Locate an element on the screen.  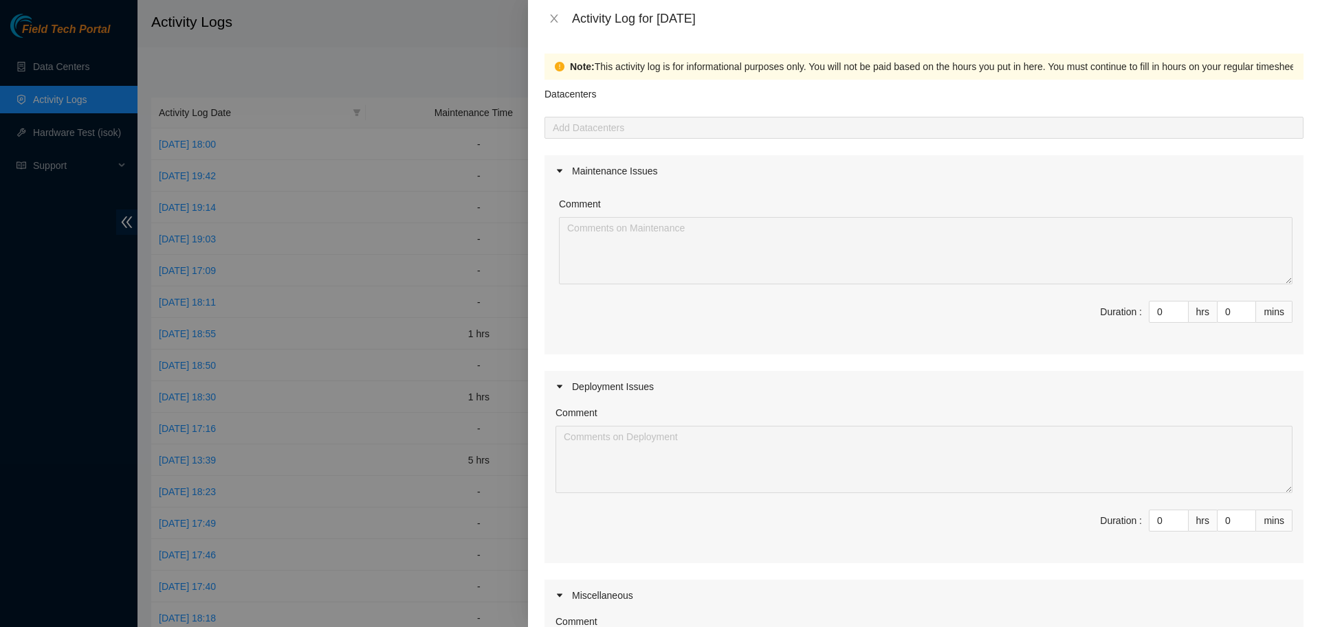
button: Close is located at coordinates (554, 19).